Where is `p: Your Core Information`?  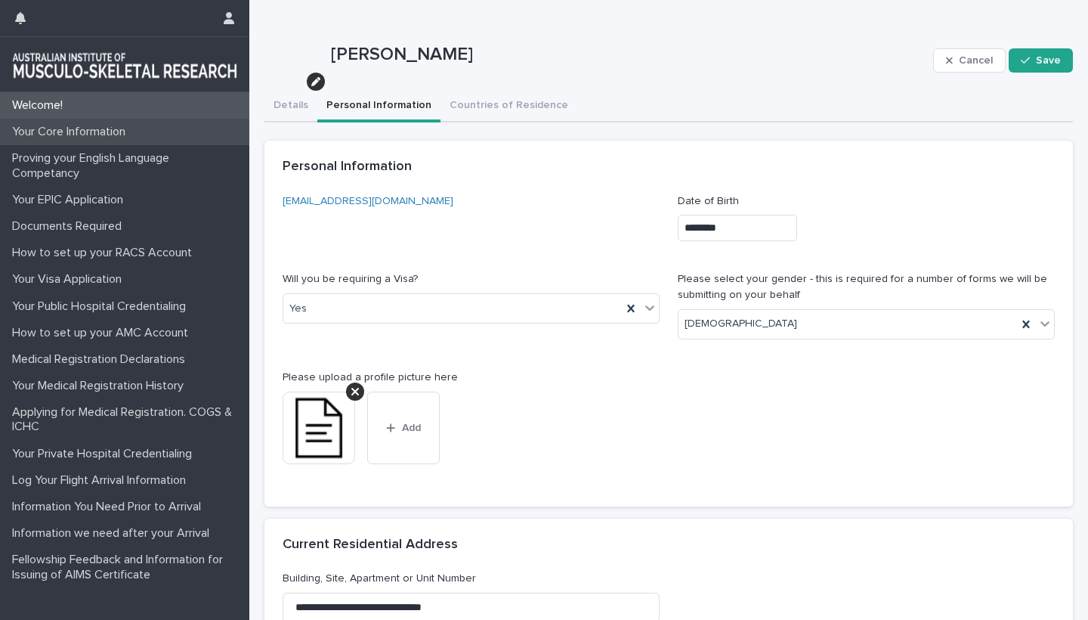
p: Your Core Information is located at coordinates (72, 131).